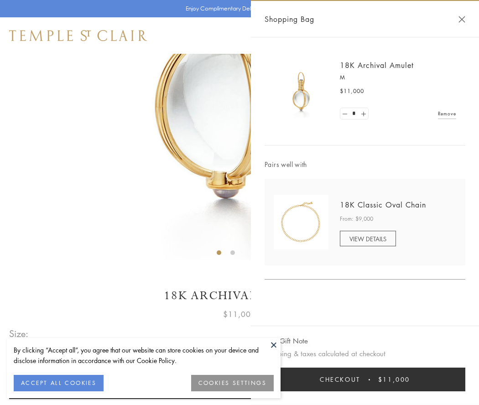 The image size is (479, 405). Describe the element at coordinates (368, 239) in the screenshot. I see `a: VIEW DETAILS` at that location.